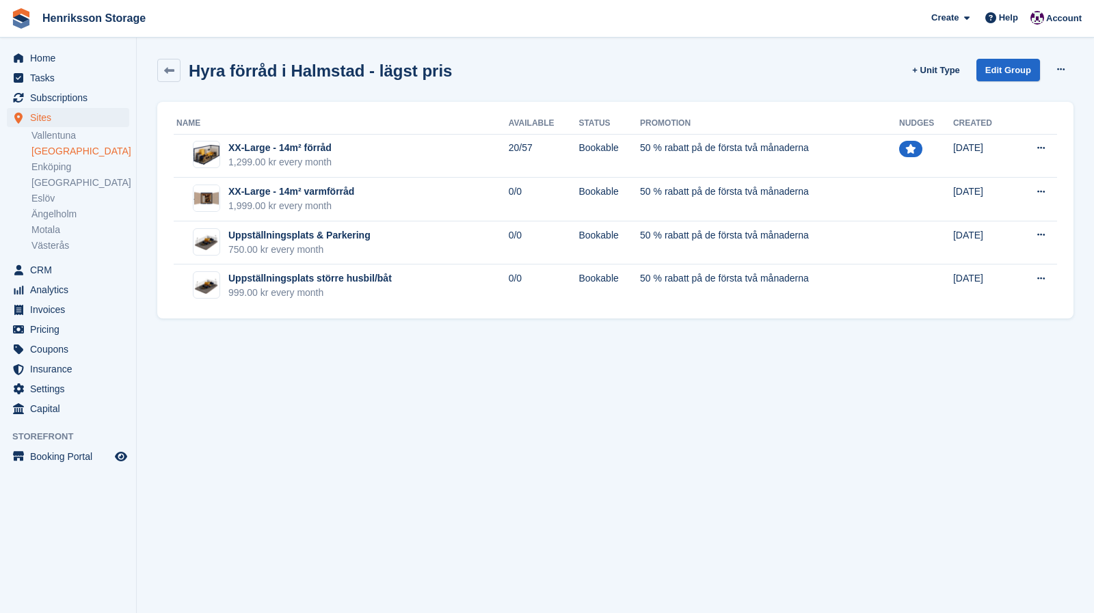  Describe the element at coordinates (544, 156) in the screenshot. I see `td: 20/57` at that location.